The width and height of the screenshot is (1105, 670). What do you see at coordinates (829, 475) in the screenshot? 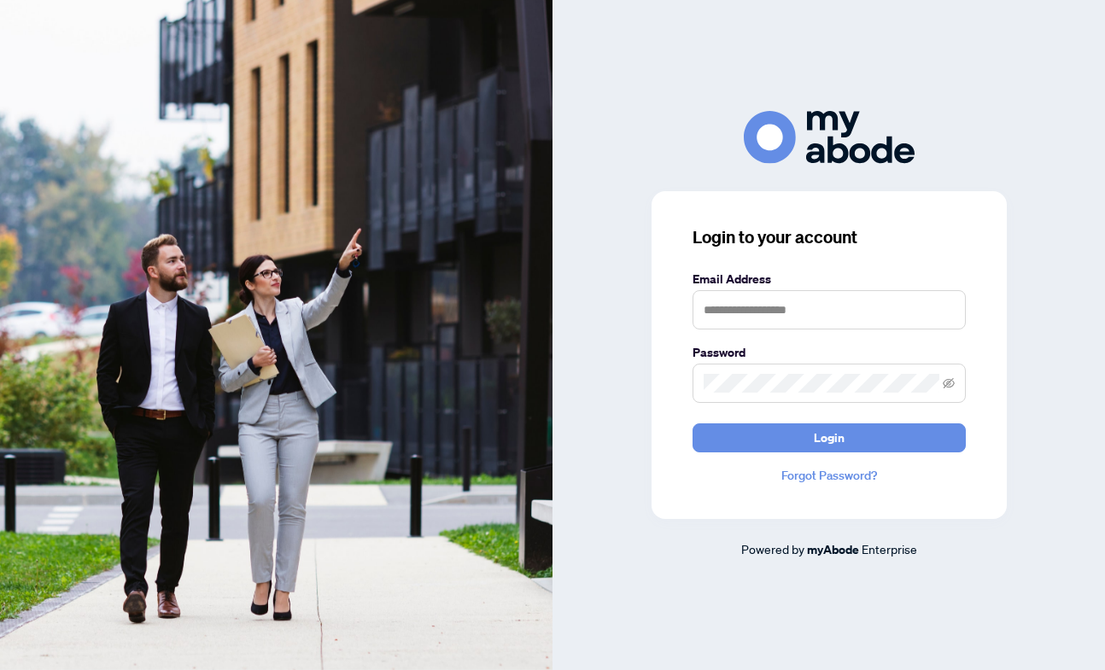
I see `a: Forgot Password?` at bounding box center [829, 475].